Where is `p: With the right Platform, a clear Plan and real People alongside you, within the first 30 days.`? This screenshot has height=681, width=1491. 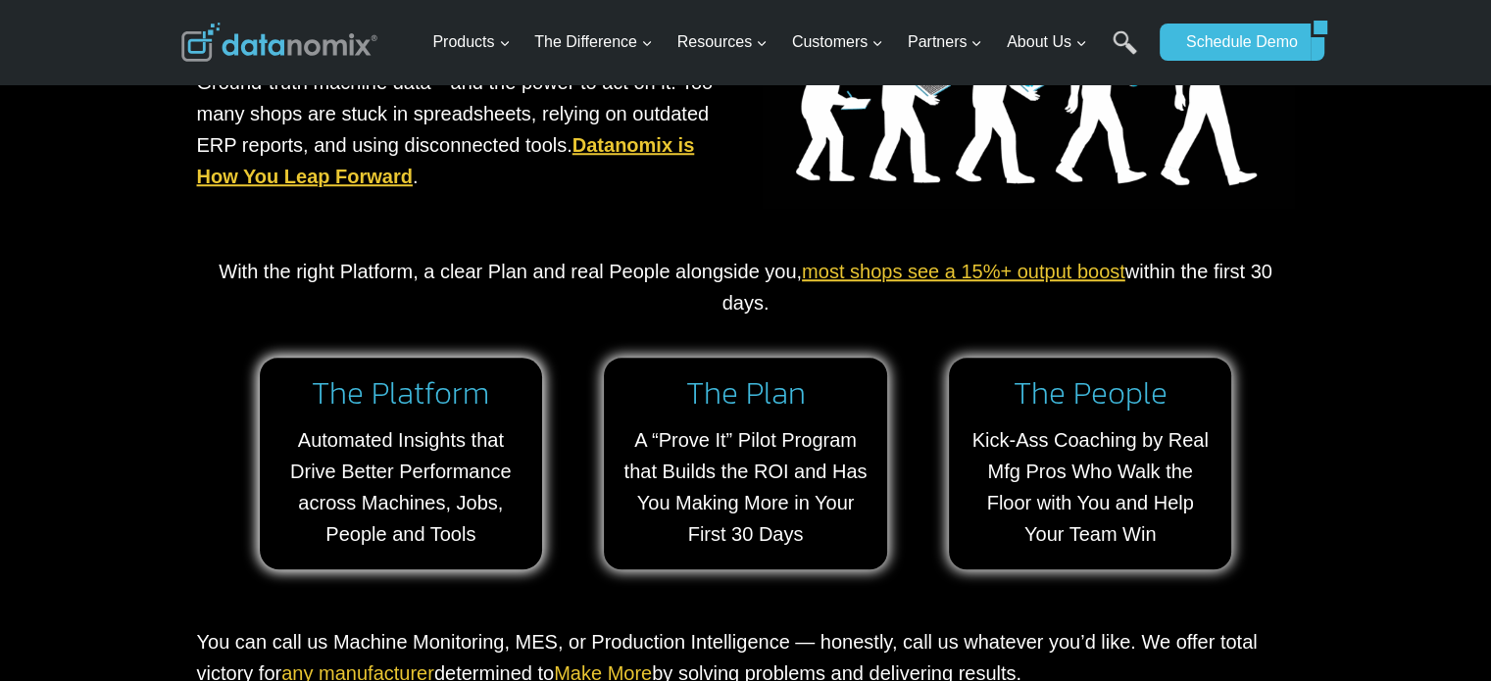 p: With the right Platform, a clear Plan and real People alongside you, within the first 30 days. is located at coordinates (746, 287).